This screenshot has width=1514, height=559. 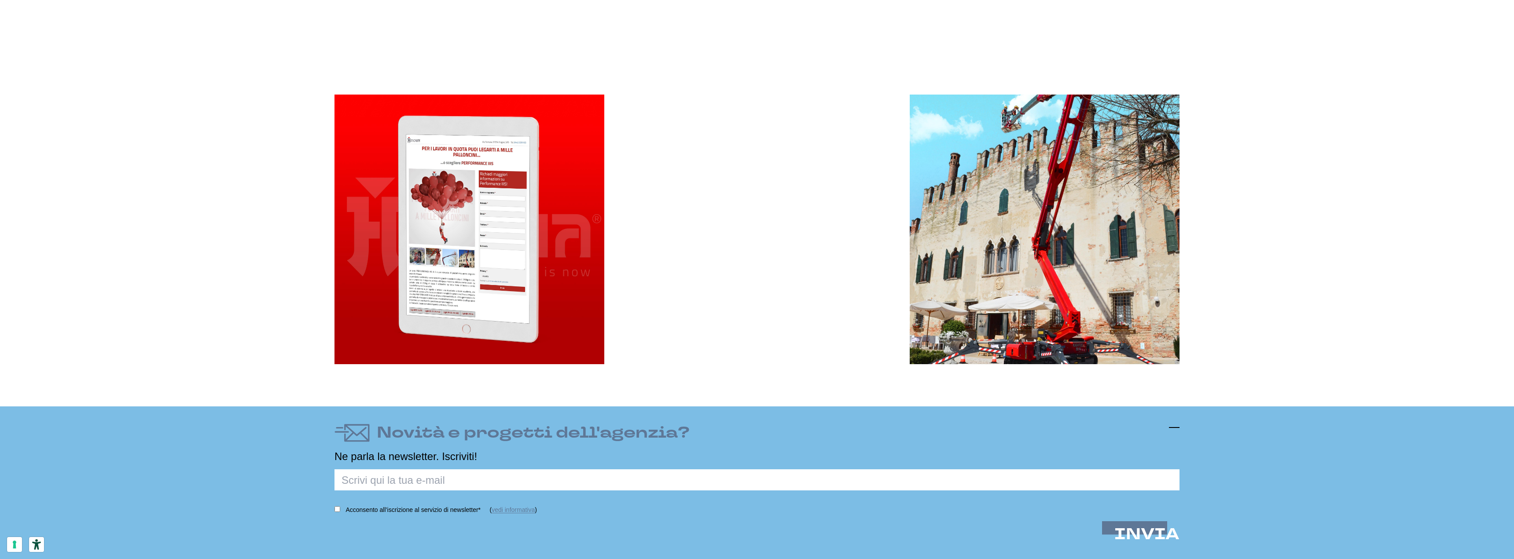 I want to click on p: Ne parla la newsletter. Iscriviti!, so click(x=757, y=457).